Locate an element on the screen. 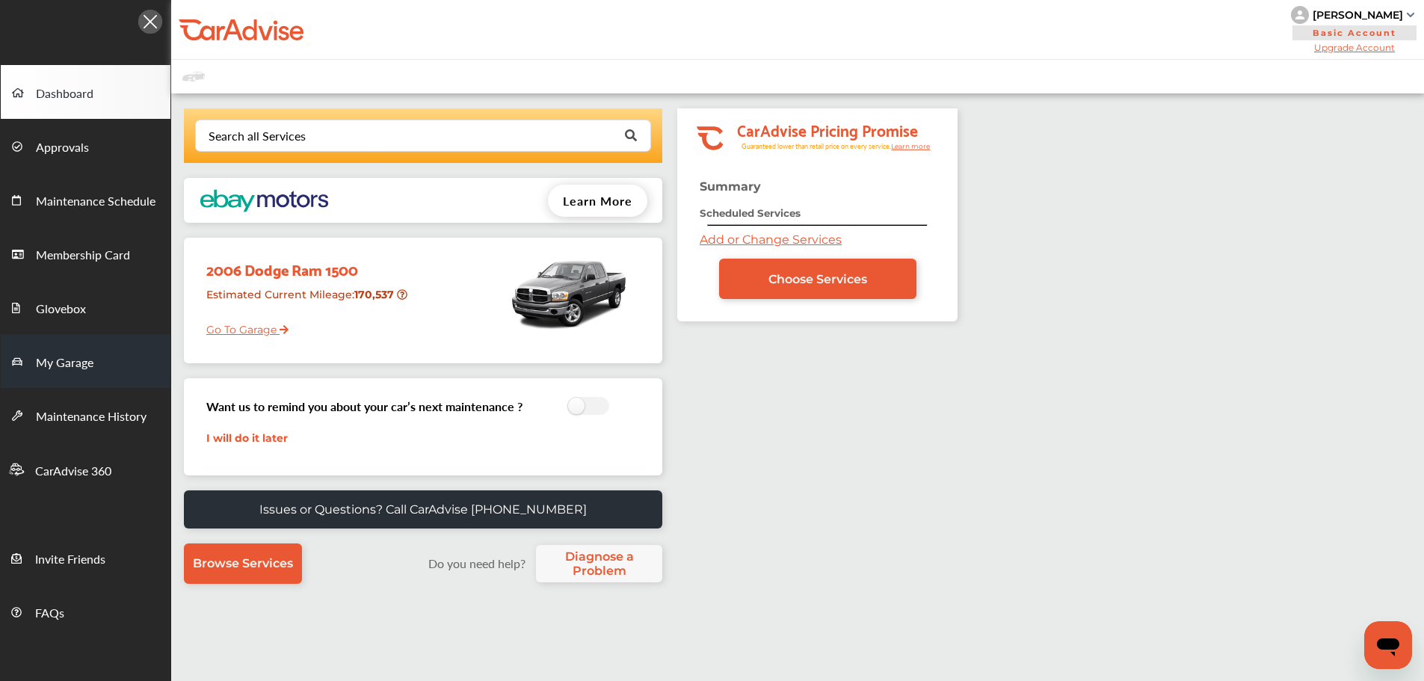 Image resolution: width=1424 pixels, height=681 pixels. div: Estimated Current Mileage : is located at coordinates (304, 301).